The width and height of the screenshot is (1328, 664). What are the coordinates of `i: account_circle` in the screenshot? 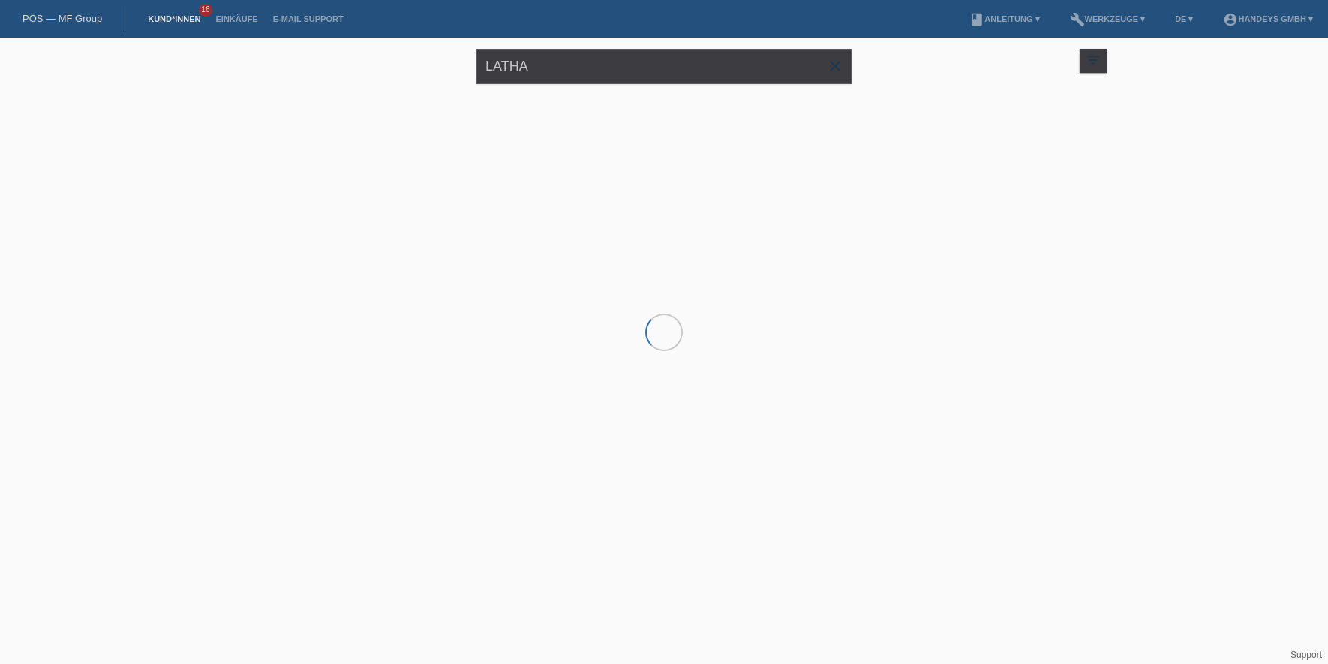 It's located at (1231, 20).